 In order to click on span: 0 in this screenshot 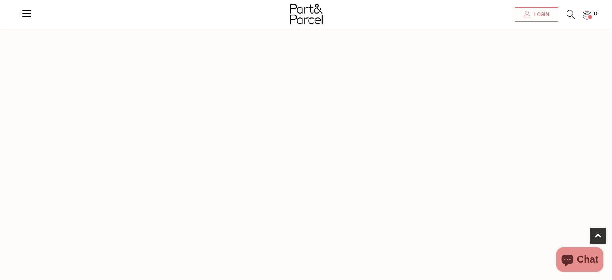, I will do `click(595, 14)`.